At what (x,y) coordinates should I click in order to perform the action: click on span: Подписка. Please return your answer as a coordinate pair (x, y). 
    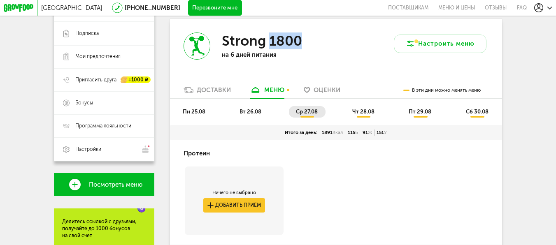
    Looking at the image, I should click on (87, 33).